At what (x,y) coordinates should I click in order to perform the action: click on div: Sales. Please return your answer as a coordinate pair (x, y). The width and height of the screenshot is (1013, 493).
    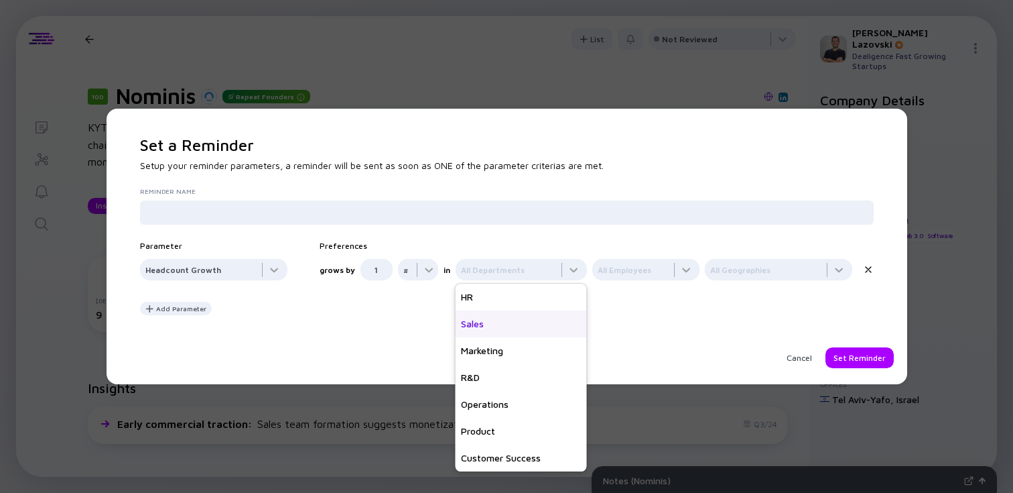
    Looking at the image, I should click on (521, 324).